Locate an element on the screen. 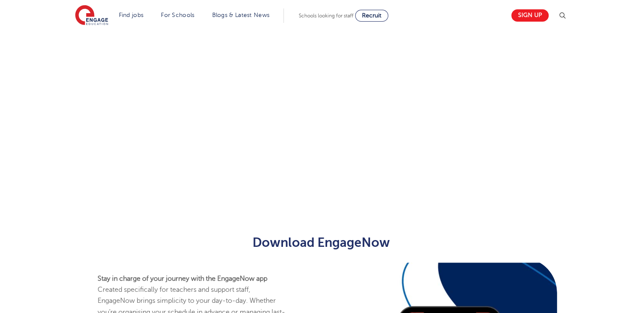 The width and height of the screenshot is (642, 313). a: Sign up is located at coordinates (530, 15).